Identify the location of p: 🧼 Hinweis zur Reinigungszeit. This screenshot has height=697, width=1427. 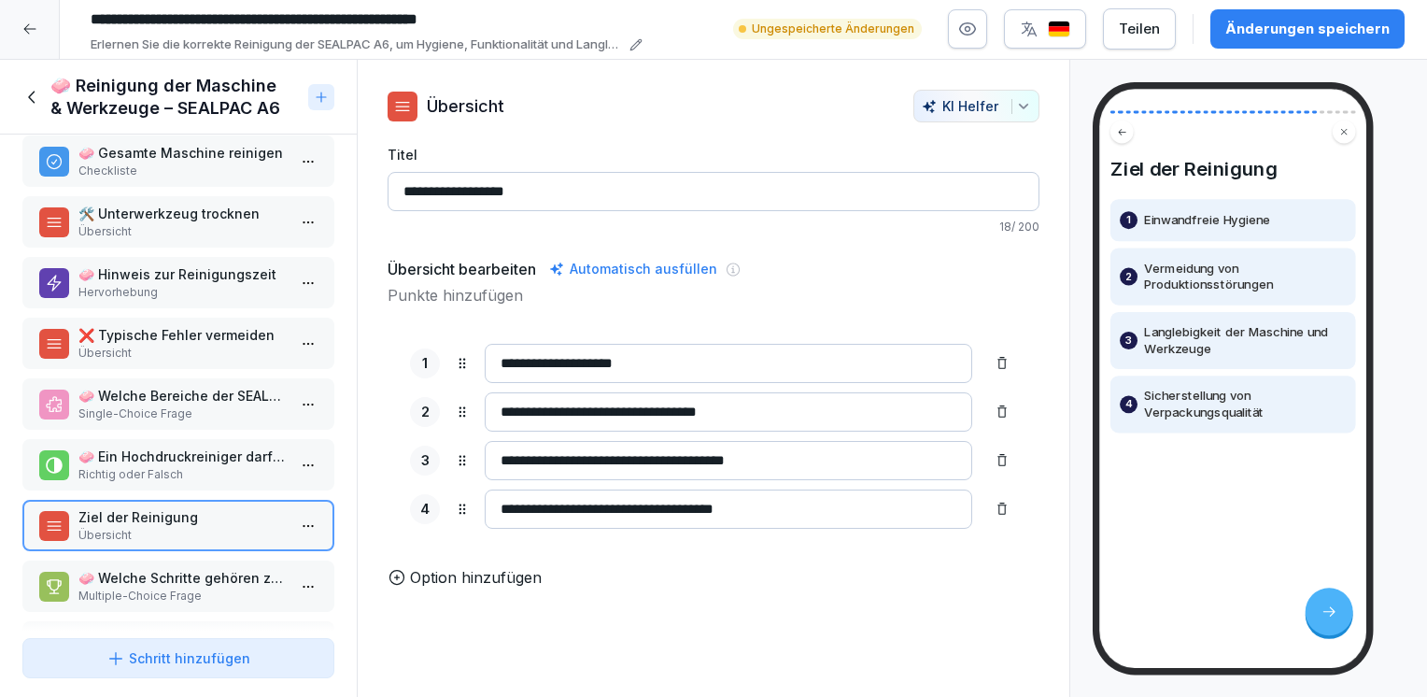
(182, 274).